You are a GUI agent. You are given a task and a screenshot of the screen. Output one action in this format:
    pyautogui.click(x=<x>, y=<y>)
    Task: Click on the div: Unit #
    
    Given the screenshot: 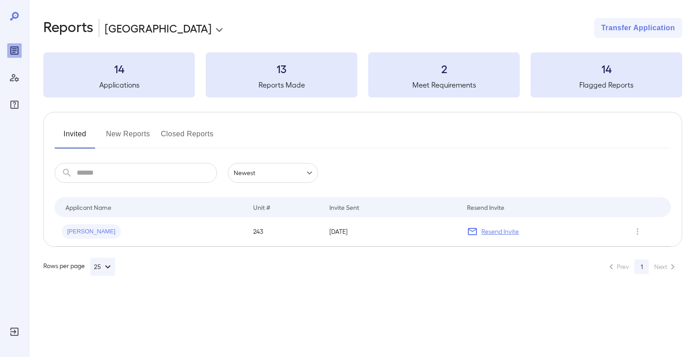 What is the action you would take?
    pyautogui.click(x=262, y=207)
    